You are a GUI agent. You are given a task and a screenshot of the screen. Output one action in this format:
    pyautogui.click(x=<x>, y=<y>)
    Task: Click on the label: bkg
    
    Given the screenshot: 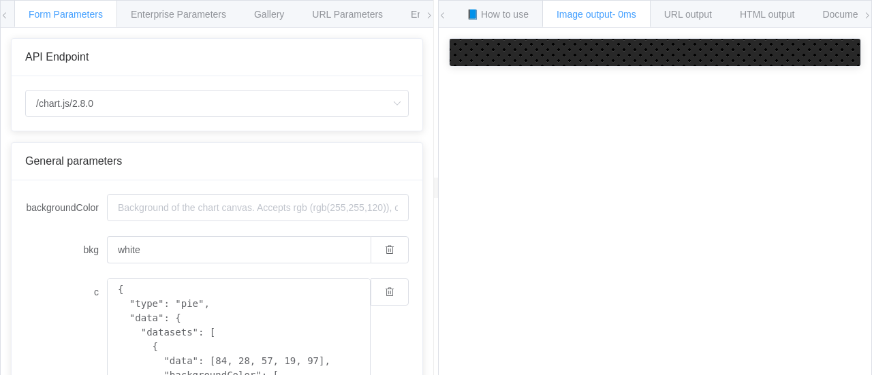 What is the action you would take?
    pyautogui.click(x=66, y=250)
    